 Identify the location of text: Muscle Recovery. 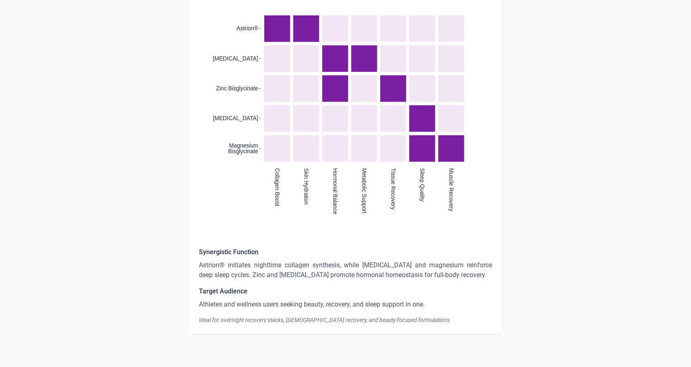
(451, 189).